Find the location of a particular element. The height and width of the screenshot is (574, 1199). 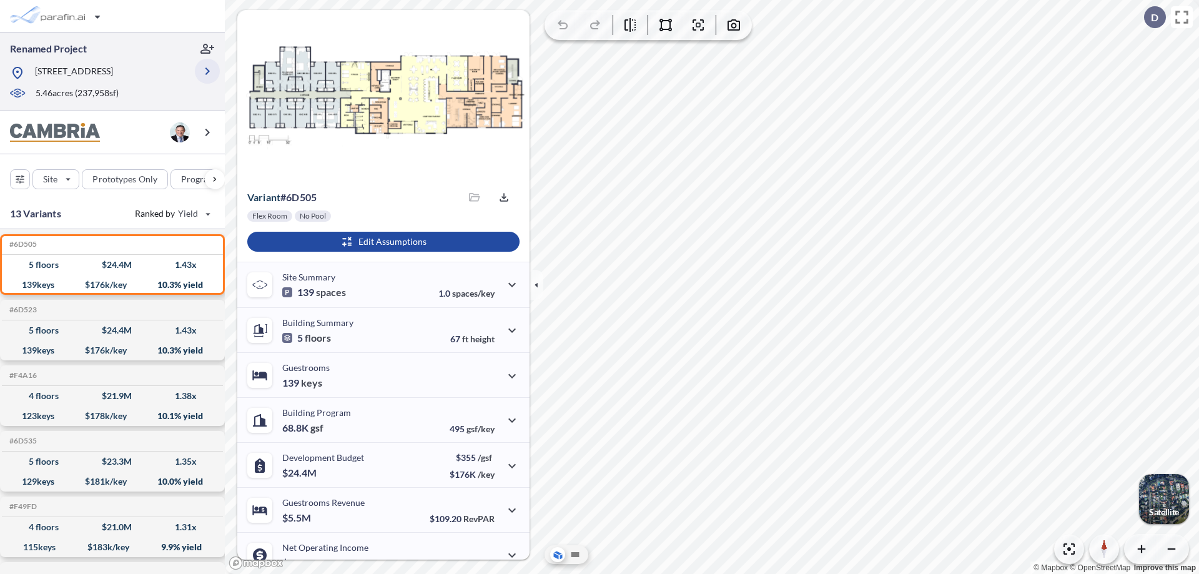

p: $2.5M is located at coordinates (297, 563).